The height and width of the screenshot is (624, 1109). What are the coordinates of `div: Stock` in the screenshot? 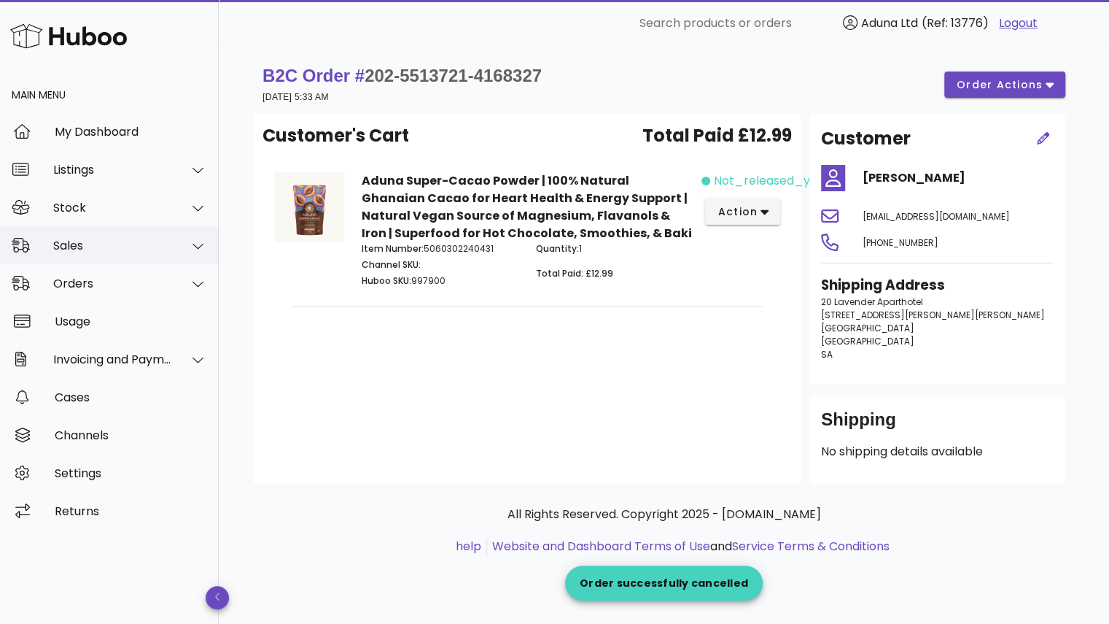 It's located at (112, 207).